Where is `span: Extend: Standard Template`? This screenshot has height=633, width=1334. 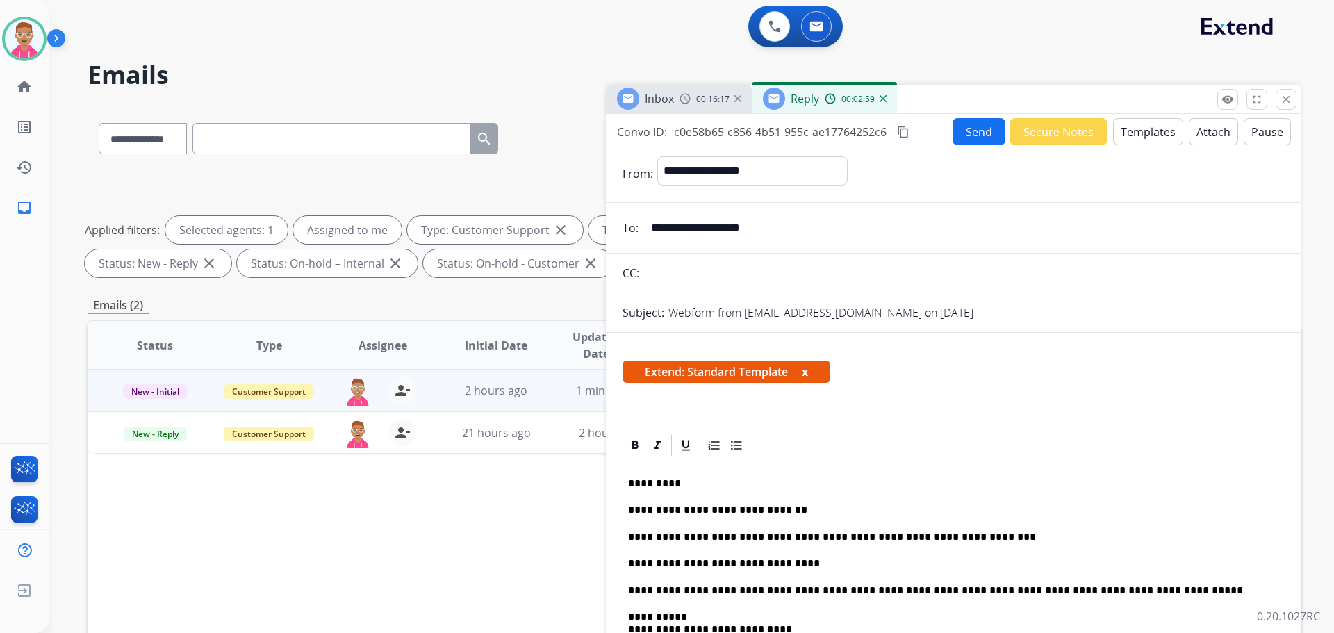
span: Extend: Standard Template is located at coordinates (726, 372).